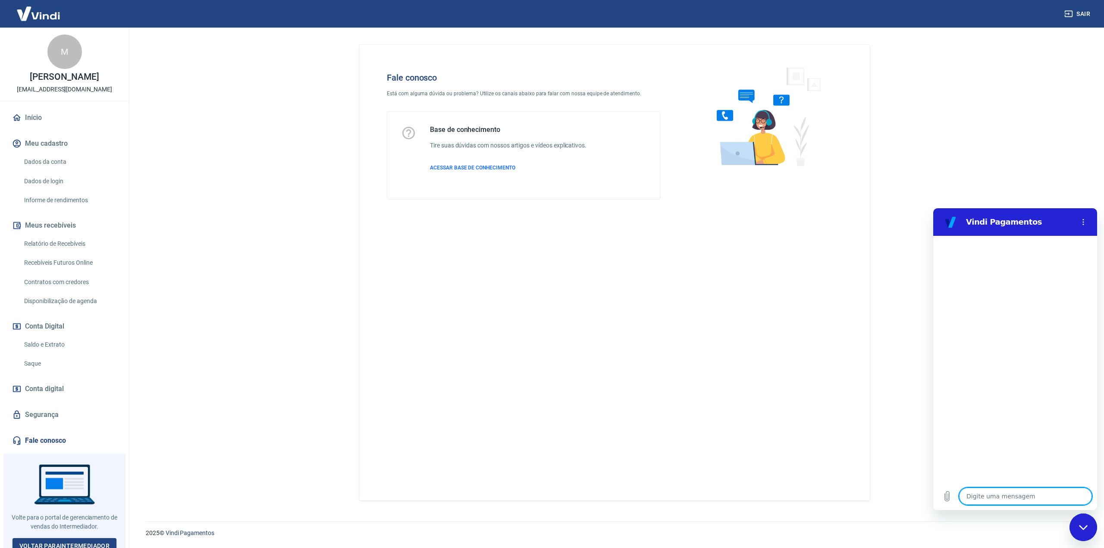  Describe the element at coordinates (508, 145) in the screenshot. I see `h6: Tire suas dúvidas com nossos artigos e vídeos explicativos.` at that location.